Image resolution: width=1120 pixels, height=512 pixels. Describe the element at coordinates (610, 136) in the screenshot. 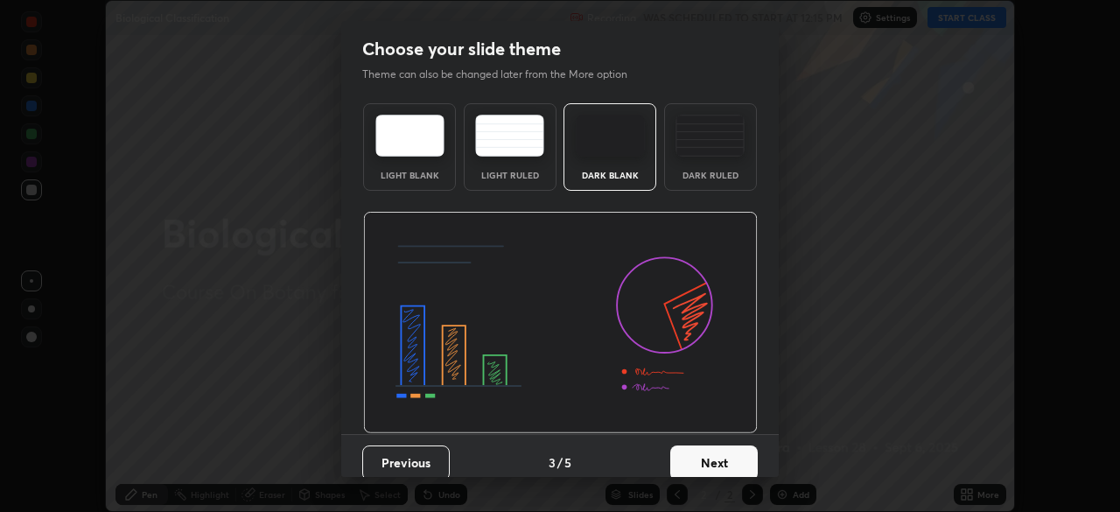

I see `img: darkTheme.f0cc69e5.svg` at that location.